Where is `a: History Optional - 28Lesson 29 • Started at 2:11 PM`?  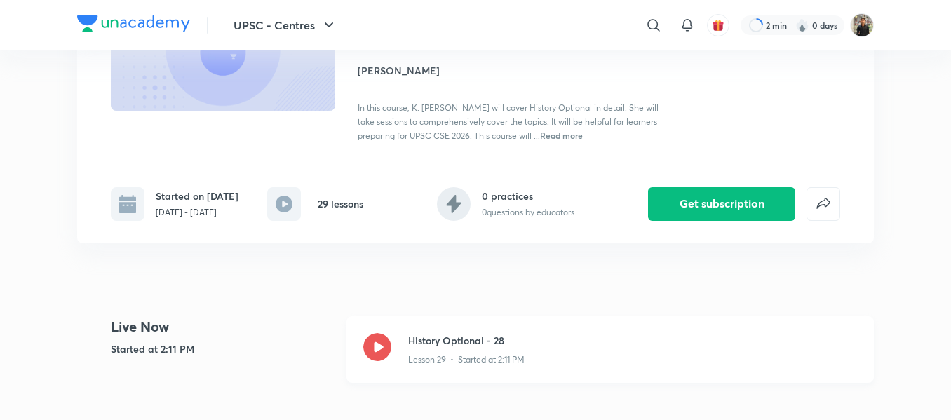
a: History Optional - 28Lesson 29 • Started at 2:11 PM is located at coordinates (610, 358).